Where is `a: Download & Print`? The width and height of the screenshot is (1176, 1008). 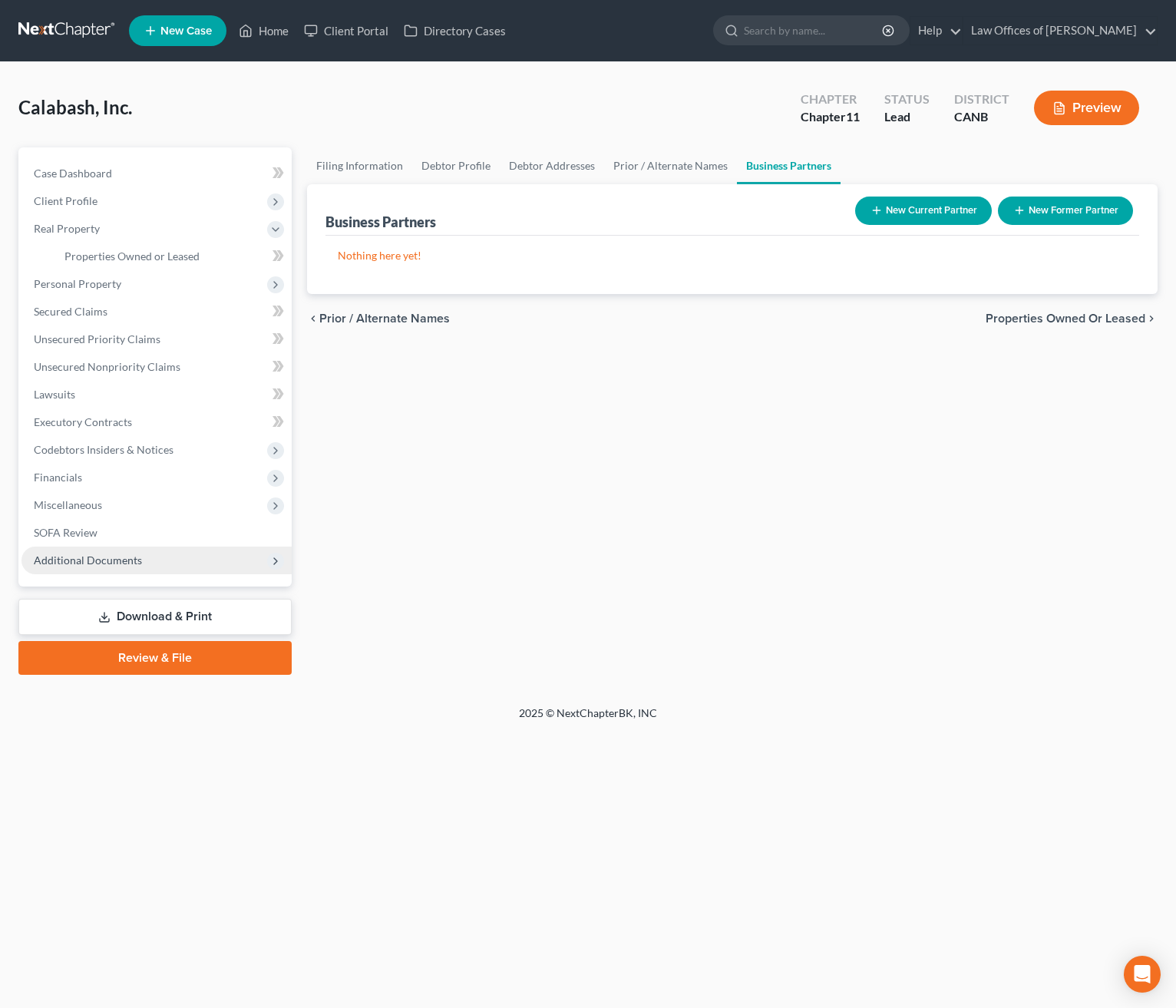
a: Download & Print is located at coordinates (155, 617).